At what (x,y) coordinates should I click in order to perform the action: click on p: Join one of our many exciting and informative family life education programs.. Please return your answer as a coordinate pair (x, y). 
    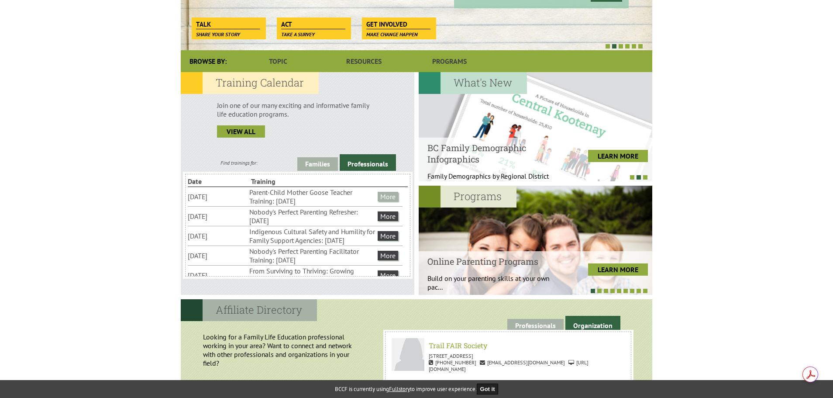
    Looking at the image, I should click on (297, 110).